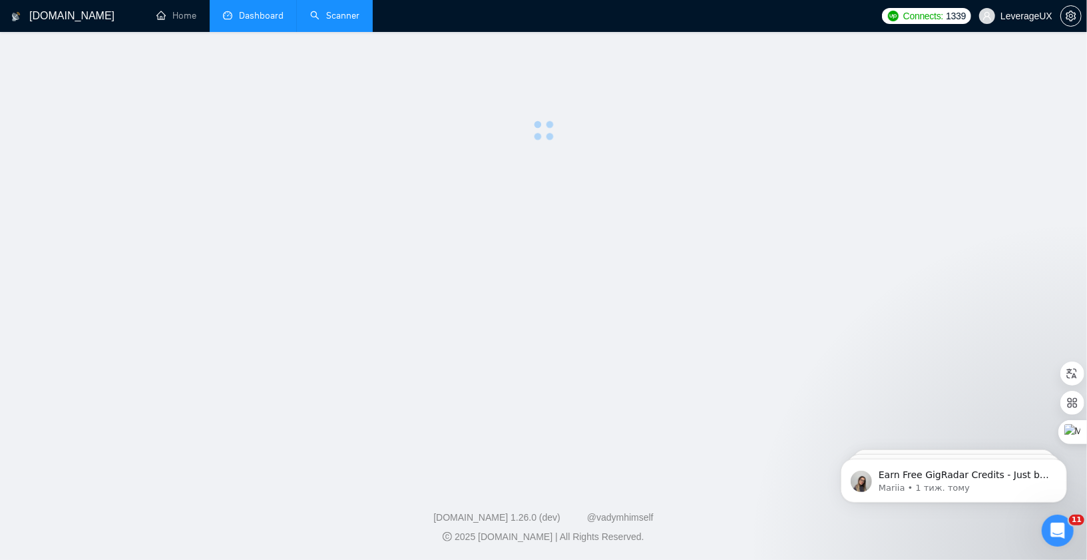 This screenshot has width=1087, height=560. What do you see at coordinates (41, 51) in the screenshot?
I see `img: Profile image for Mariia` at bounding box center [41, 51].